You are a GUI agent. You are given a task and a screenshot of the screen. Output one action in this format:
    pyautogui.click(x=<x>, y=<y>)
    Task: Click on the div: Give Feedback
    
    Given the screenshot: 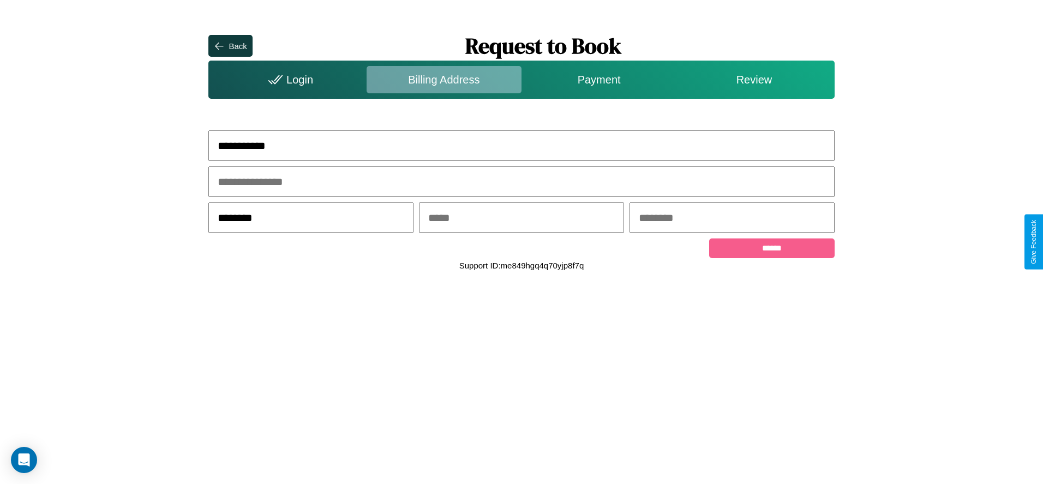 What is the action you would take?
    pyautogui.click(x=1033, y=242)
    